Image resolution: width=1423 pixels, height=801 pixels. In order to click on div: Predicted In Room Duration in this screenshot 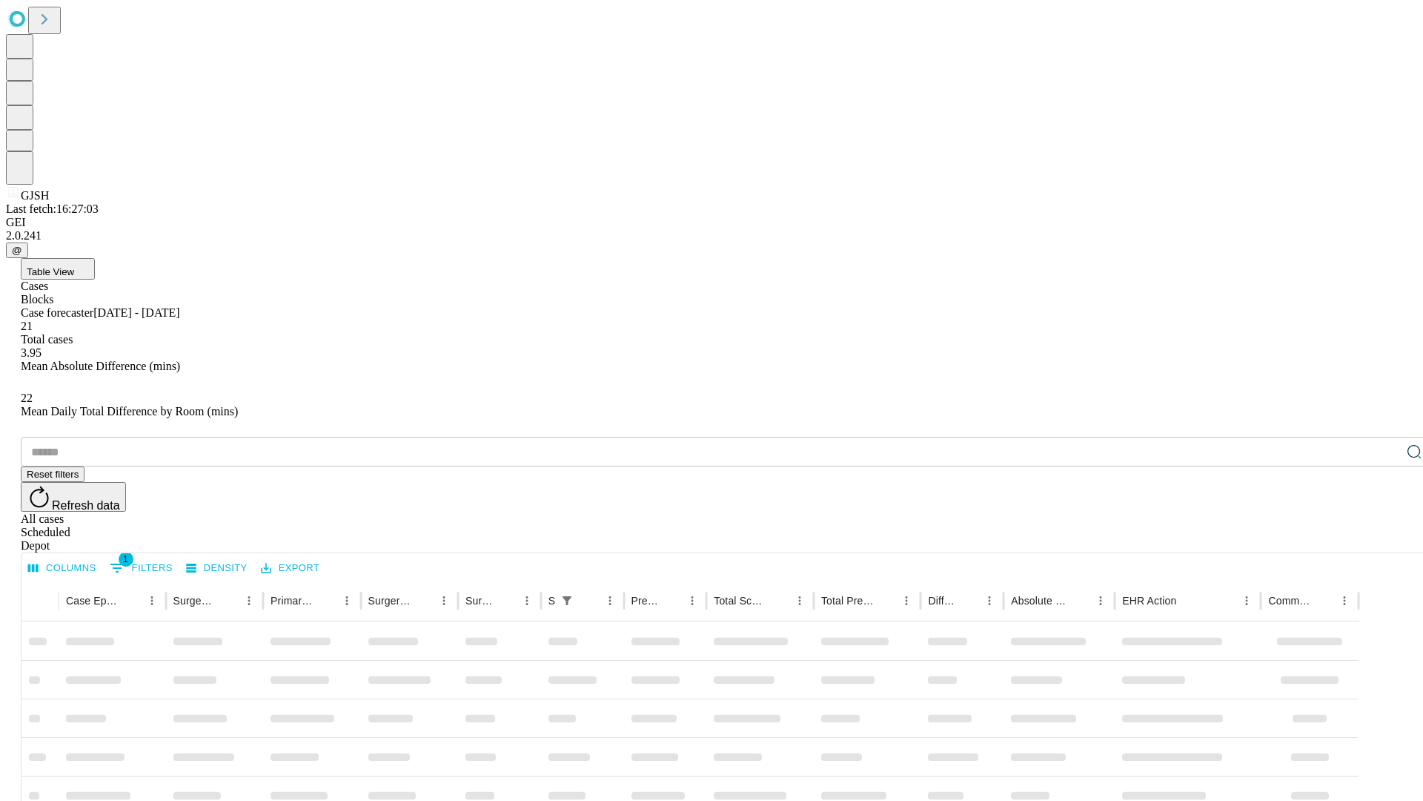, I will do `click(646, 600)`.